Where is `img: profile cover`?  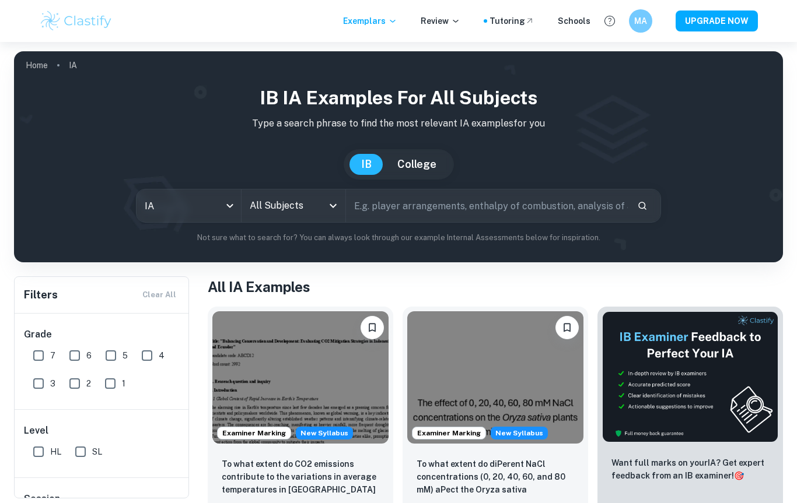 img: profile cover is located at coordinates (398, 157).